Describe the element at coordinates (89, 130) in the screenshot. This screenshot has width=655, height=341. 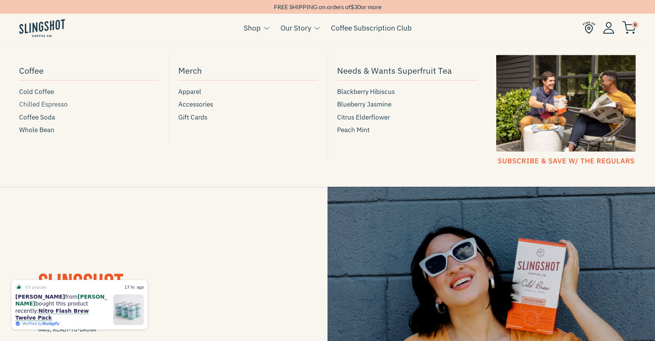
I see `a: Whole Bean` at that location.